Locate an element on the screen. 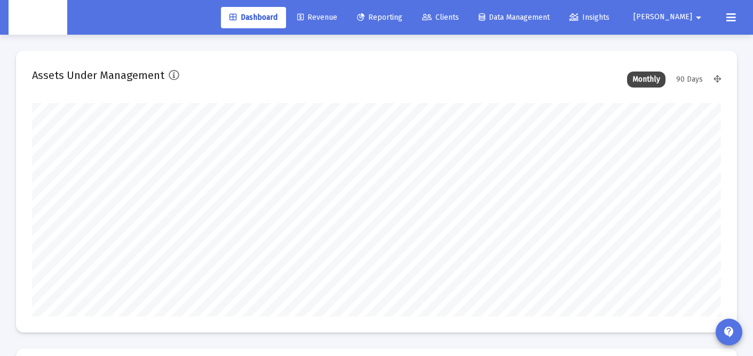 The width and height of the screenshot is (753, 356). span: Insights is located at coordinates (589, 17).